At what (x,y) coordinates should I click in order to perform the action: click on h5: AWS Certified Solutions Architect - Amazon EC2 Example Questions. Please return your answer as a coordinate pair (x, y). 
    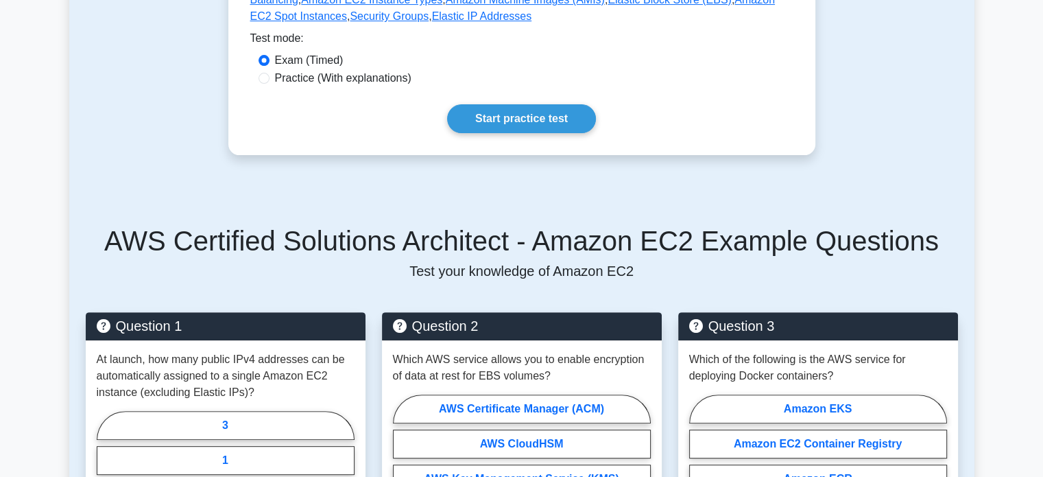
    Looking at the image, I should click on (522, 241).